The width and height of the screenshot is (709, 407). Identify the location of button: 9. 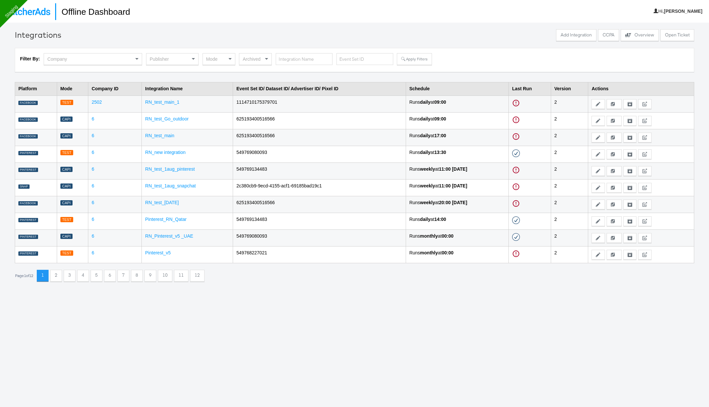
(150, 276).